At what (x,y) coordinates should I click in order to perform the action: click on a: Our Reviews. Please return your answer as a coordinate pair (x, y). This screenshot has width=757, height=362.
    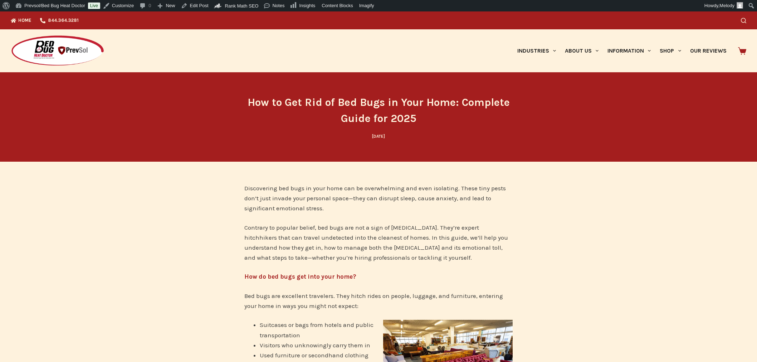
    Looking at the image, I should click on (708, 51).